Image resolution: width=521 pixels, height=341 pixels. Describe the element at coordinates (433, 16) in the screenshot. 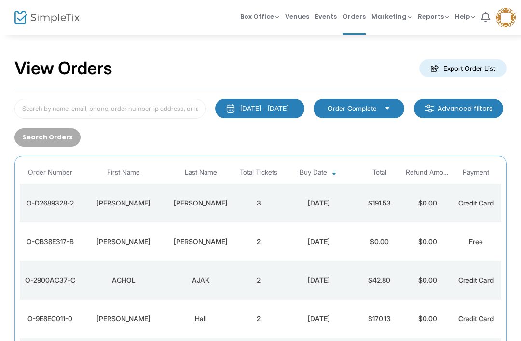

I see `span: Reports` at that location.